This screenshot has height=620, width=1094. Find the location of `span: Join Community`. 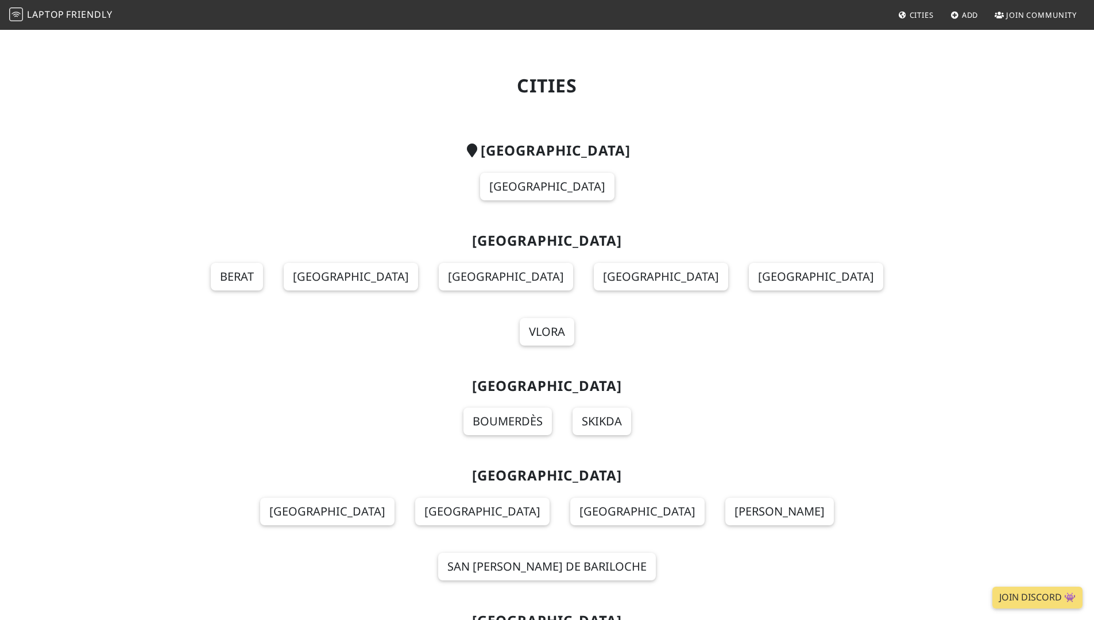

span: Join Community is located at coordinates (1041, 15).